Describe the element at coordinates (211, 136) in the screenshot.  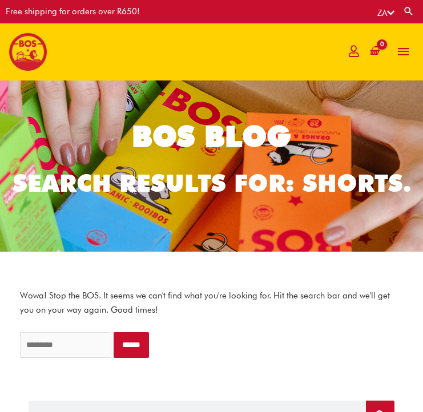
I see `h1: BOS BLOG` at that location.